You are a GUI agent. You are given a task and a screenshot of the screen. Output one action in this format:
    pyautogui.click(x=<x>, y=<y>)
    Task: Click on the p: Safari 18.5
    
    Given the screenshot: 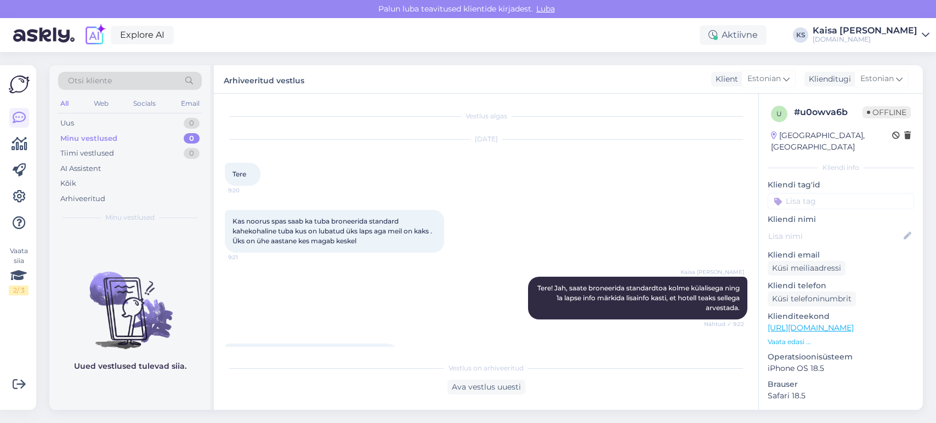 What is the action you would take?
    pyautogui.click(x=841, y=396)
    